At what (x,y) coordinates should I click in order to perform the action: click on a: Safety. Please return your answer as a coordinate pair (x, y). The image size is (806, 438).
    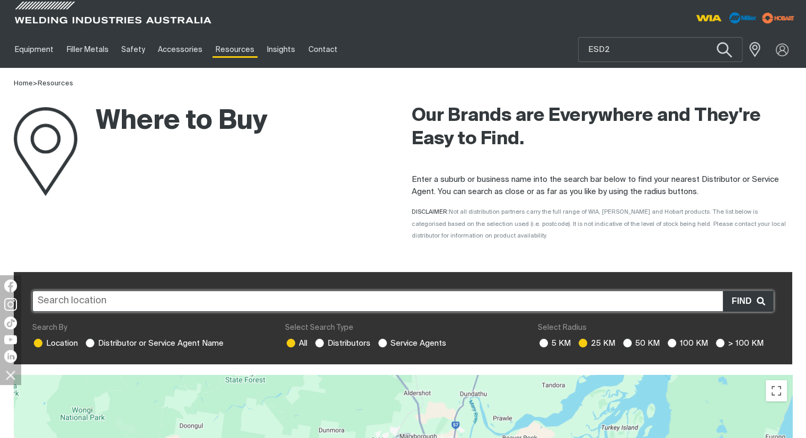
    Looking at the image, I should click on (133, 49).